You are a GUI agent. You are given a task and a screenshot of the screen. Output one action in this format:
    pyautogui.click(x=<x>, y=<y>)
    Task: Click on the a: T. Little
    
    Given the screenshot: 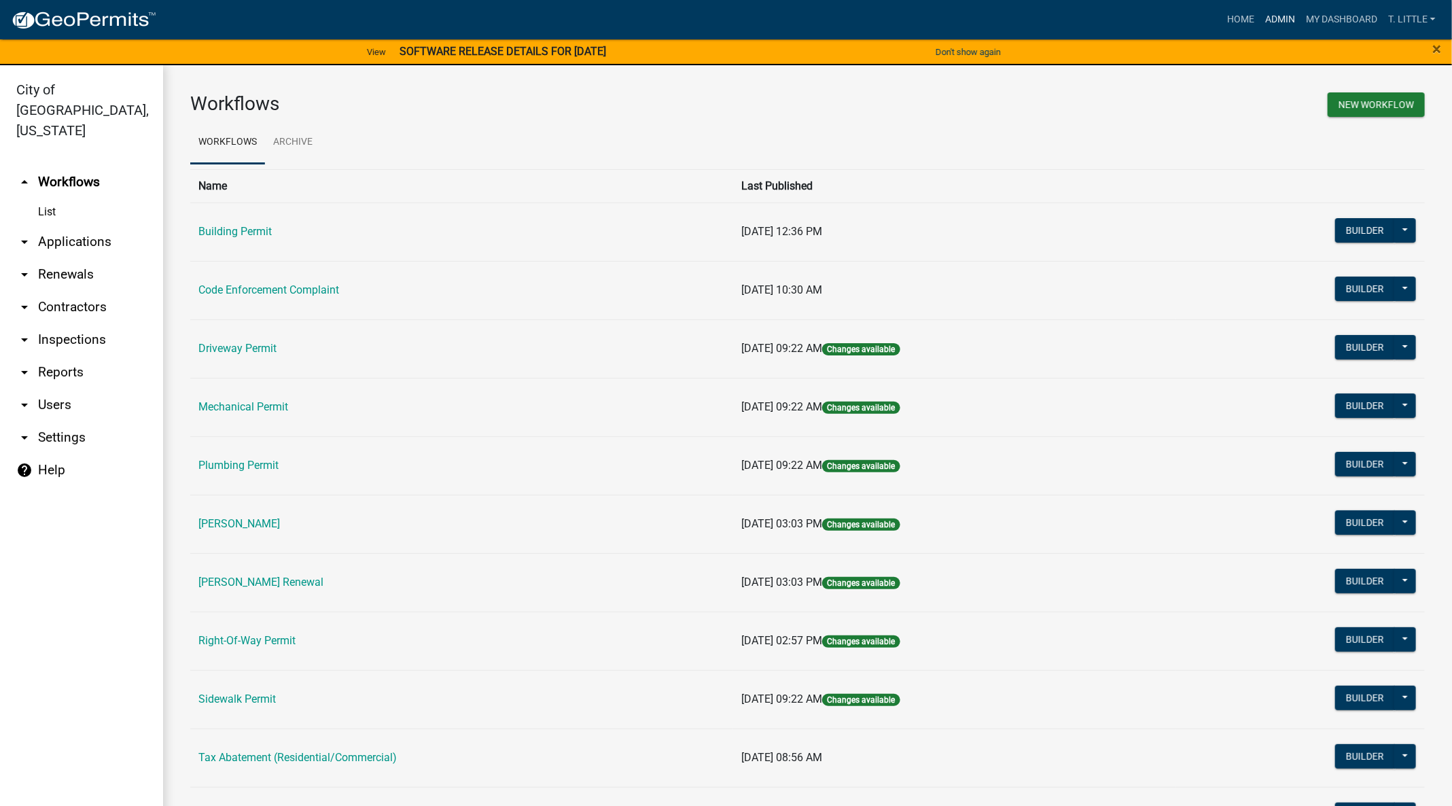 What is the action you would take?
    pyautogui.click(x=1412, y=20)
    